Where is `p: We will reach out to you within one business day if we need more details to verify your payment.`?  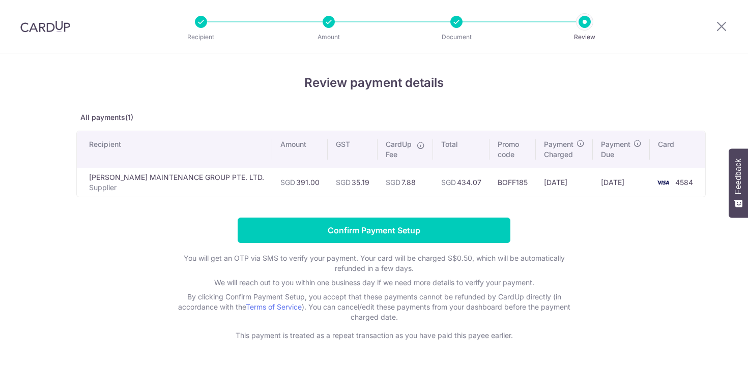
p: We will reach out to you within one business day if we need more details to verify your payment. is located at coordinates (374, 283).